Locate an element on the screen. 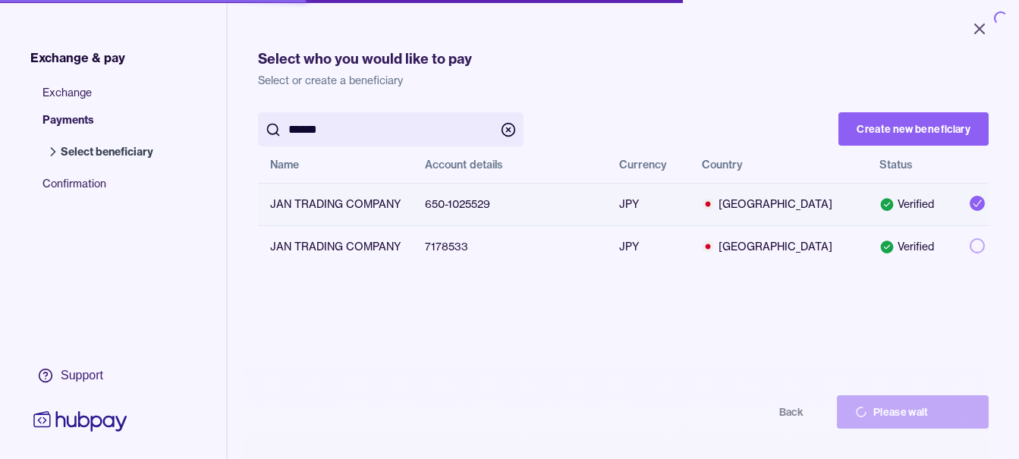 This screenshot has height=459, width=1019. span: Confirmation is located at coordinates (105, 190).